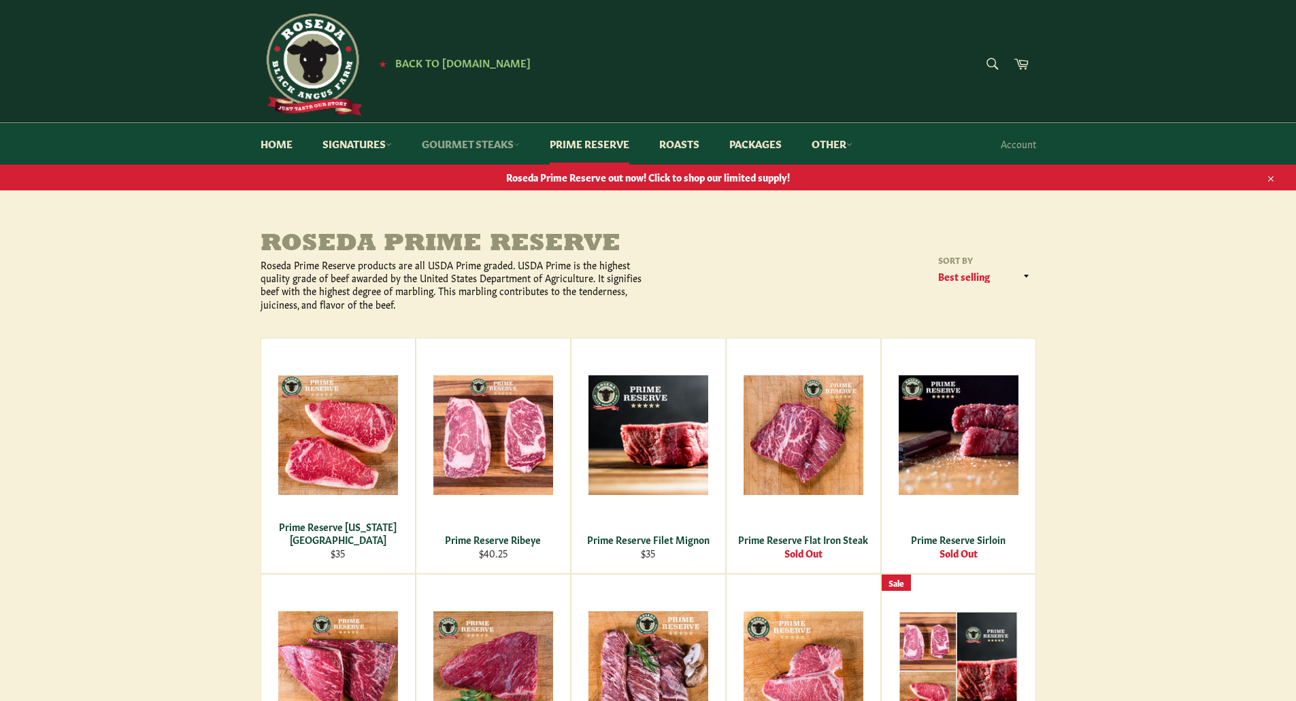 The image size is (1296, 701). I want to click on img: Prime Reserve Sirloin, so click(958, 435).